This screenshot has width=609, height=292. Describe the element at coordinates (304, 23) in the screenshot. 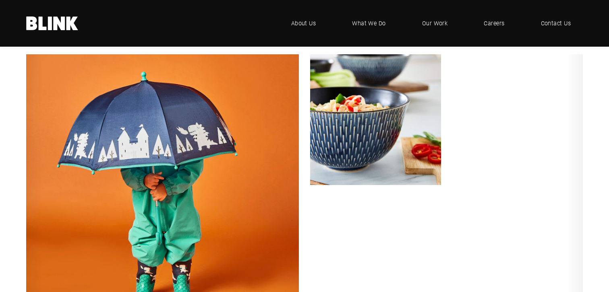

I see `a: About Us` at that location.